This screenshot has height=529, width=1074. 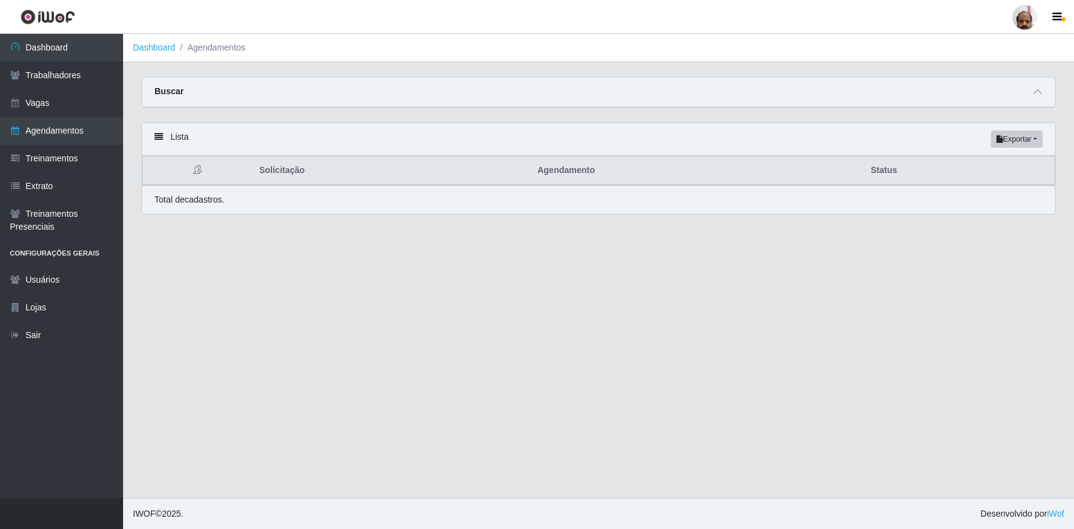 I want to click on th: Agendamento, so click(x=697, y=170).